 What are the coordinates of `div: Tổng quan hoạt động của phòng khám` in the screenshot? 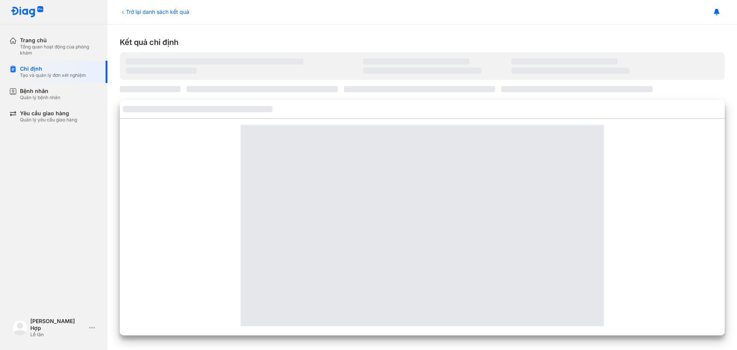 It's located at (59, 50).